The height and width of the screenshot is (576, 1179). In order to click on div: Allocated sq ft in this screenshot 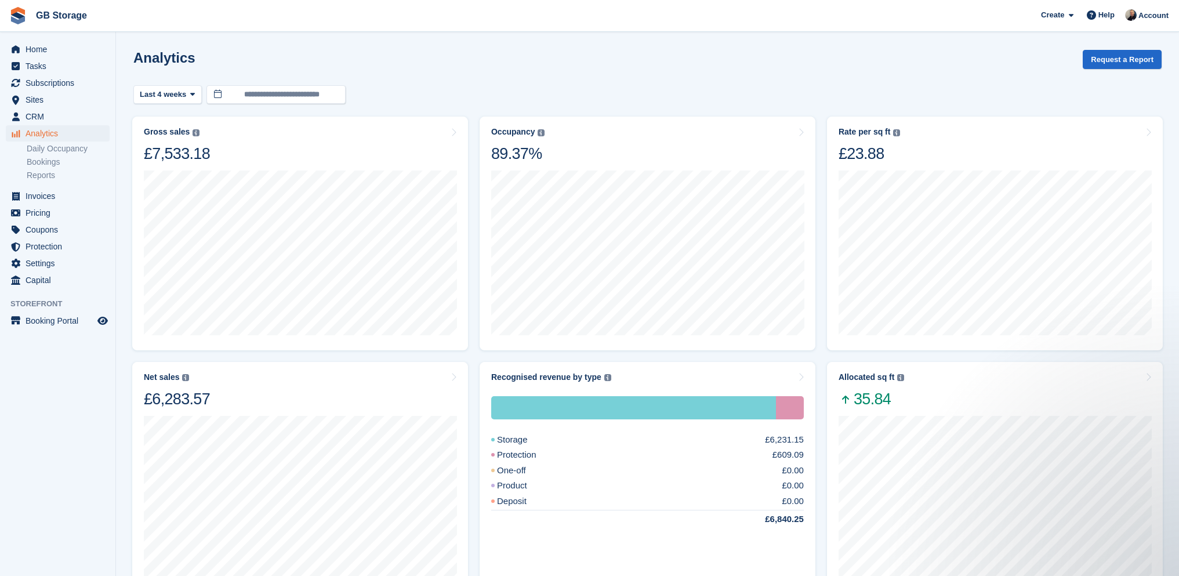, I will do `click(867, 377)`.